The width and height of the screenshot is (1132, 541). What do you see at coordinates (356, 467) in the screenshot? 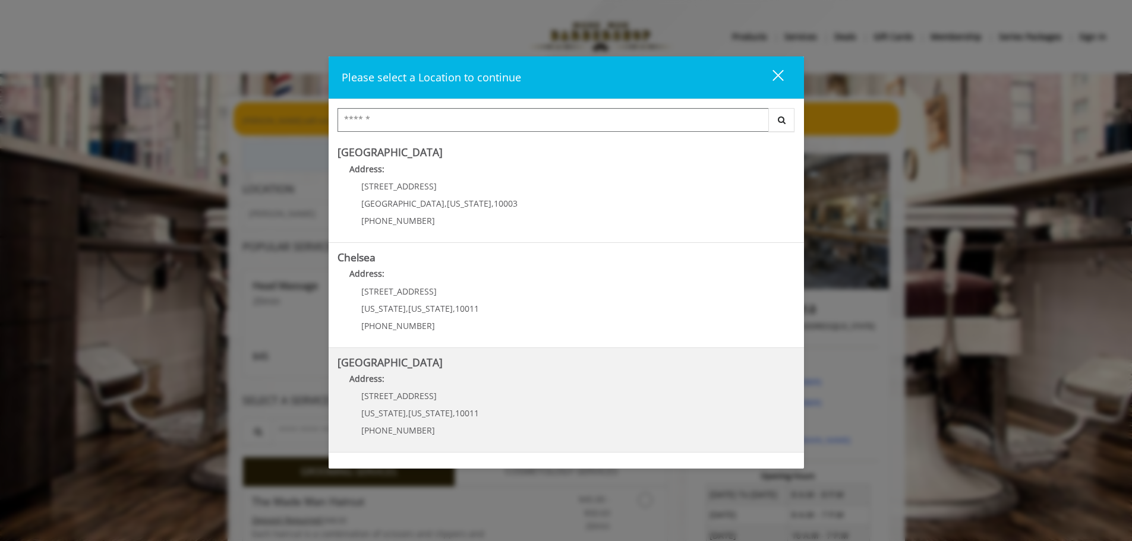
I see `b: Flatiron` at bounding box center [356, 467].